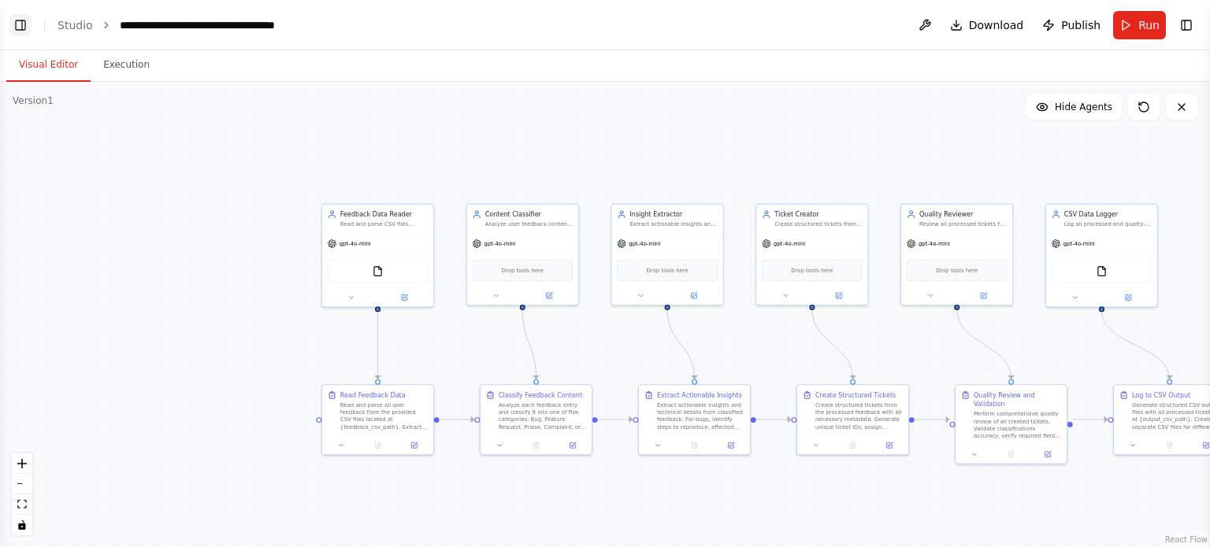 This screenshot has width=1210, height=547. I want to click on button: zoom in, so click(22, 464).